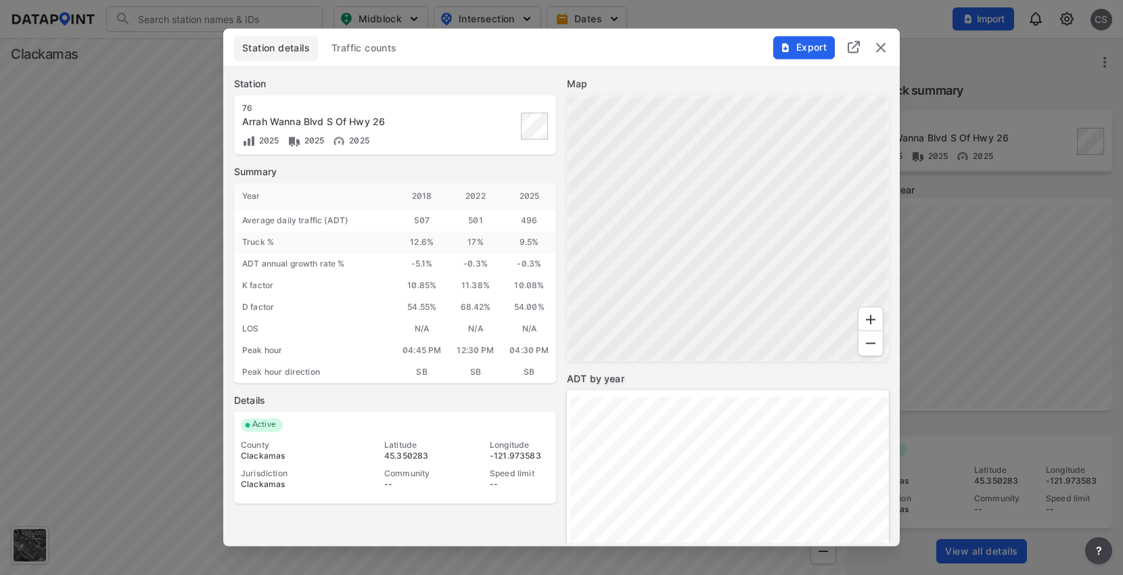 The width and height of the screenshot is (1123, 575). Describe the element at coordinates (290, 474) in the screenshot. I see `div: Jurisdiction` at that location.